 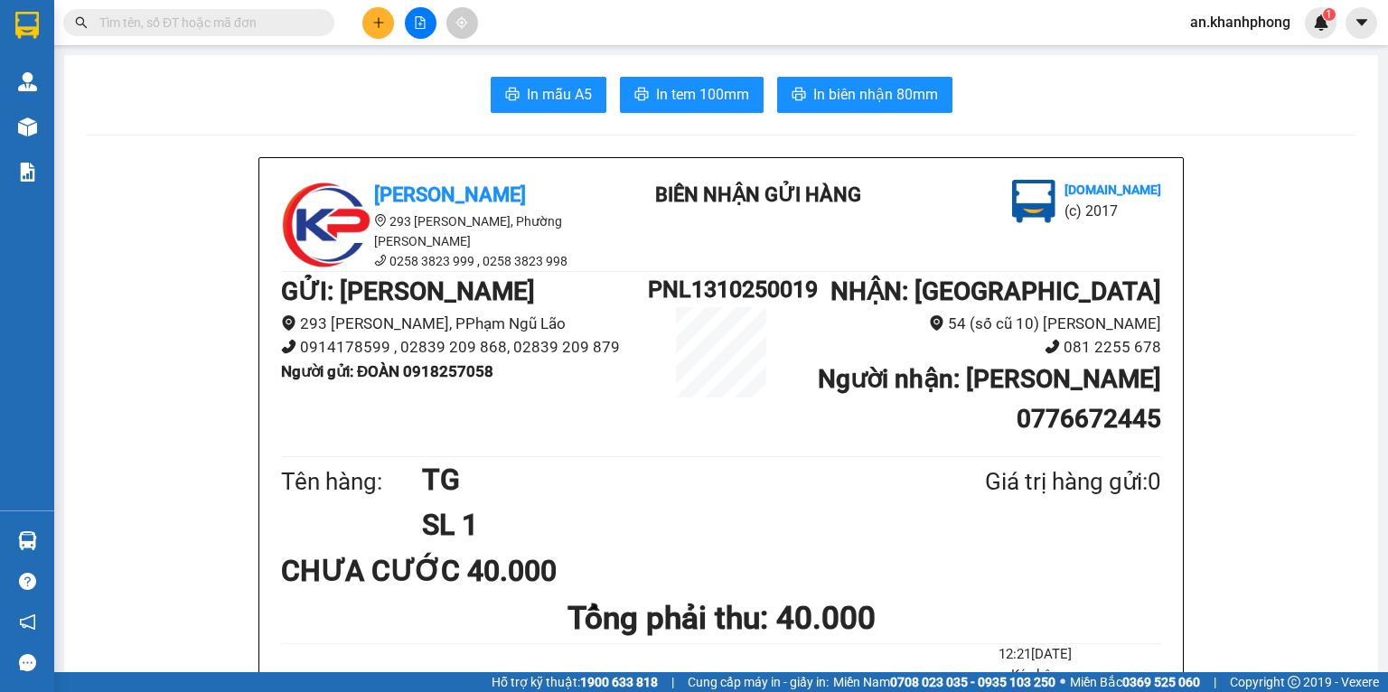 I want to click on button: printerIn biên nhận 80mm, so click(x=865, y=95).